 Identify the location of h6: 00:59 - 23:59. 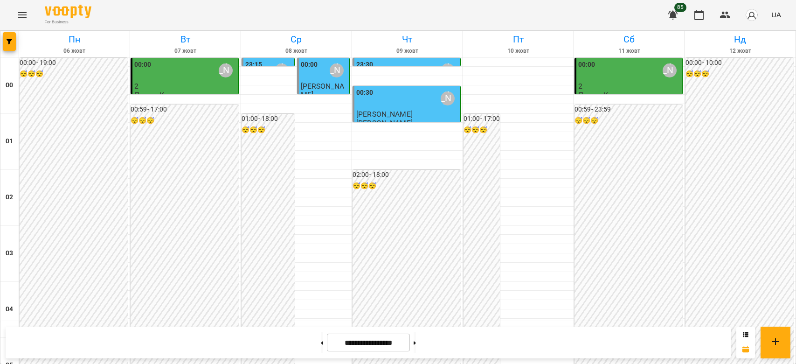
(628, 110).